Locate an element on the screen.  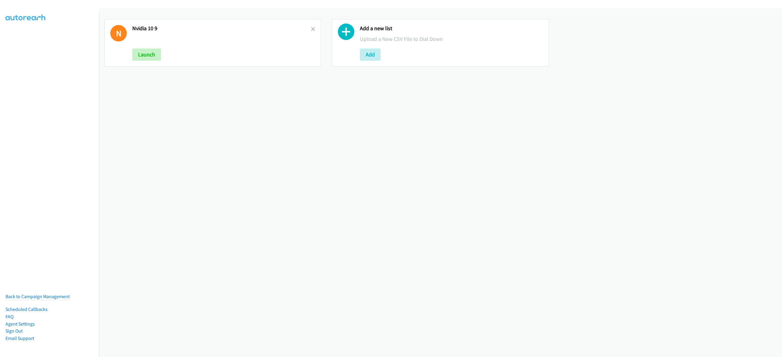
button: Launch is located at coordinates (147, 55).